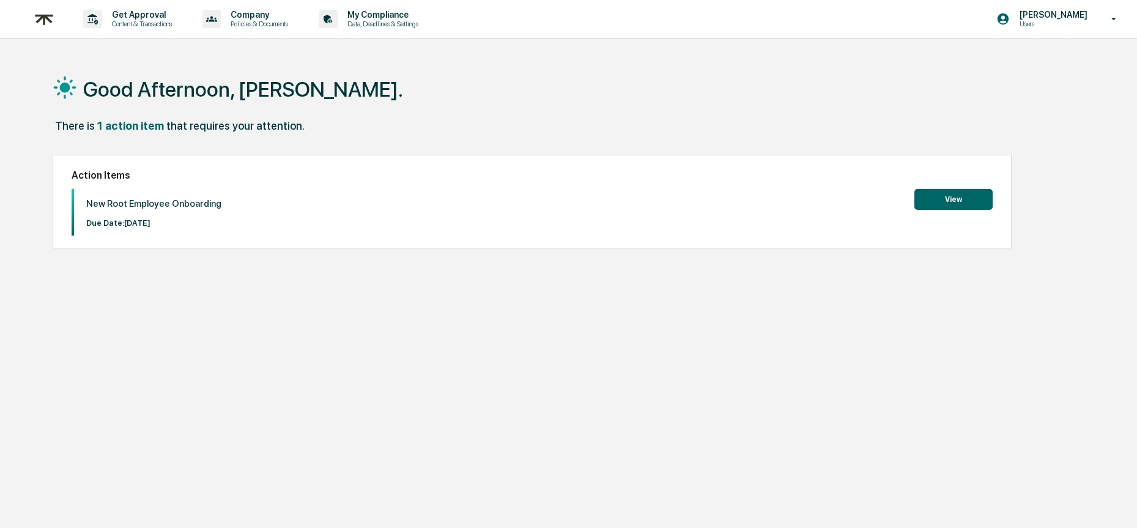 This screenshot has width=1137, height=528. Describe the element at coordinates (130, 125) in the screenshot. I see `div: 1 action item` at that location.